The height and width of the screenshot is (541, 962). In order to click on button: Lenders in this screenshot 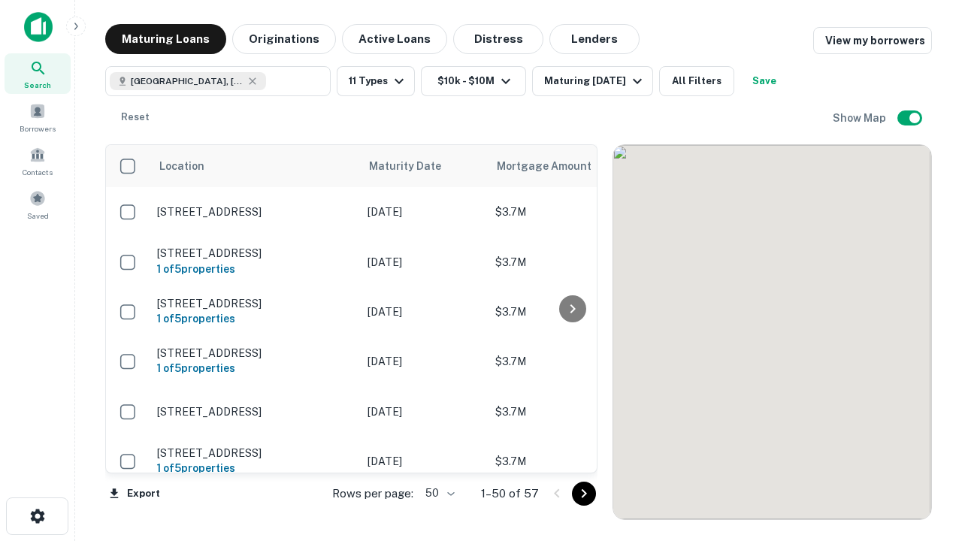, I will do `click(594, 39)`.